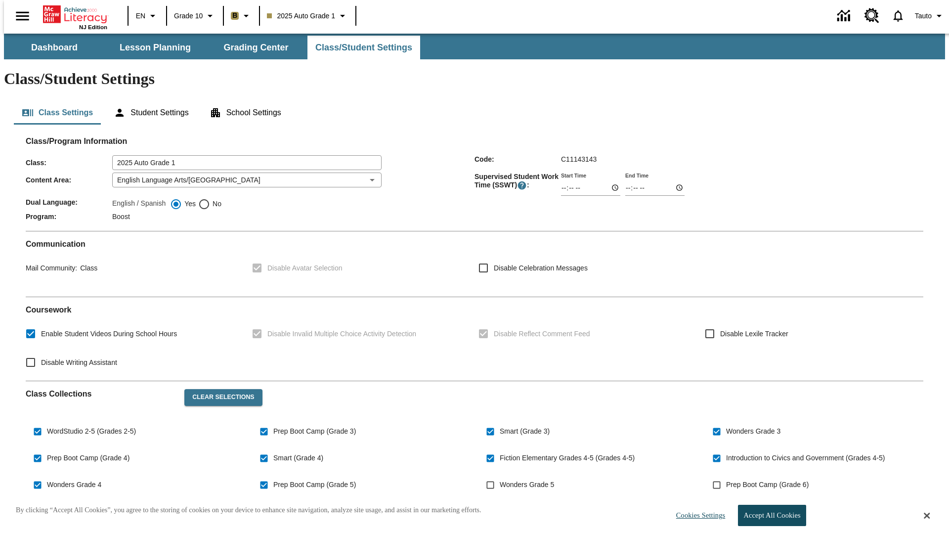  Describe the element at coordinates (140, 16) in the screenshot. I see `span: EN` at that location.